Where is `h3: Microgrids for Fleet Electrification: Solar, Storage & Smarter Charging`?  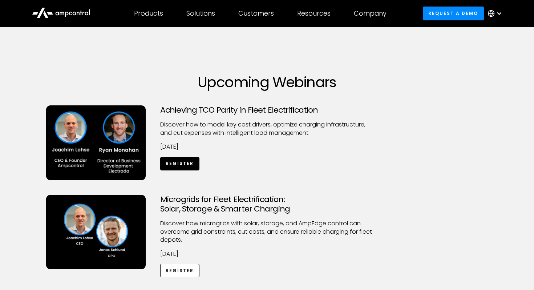 h3: Microgrids for Fleet Electrification: Solar, Storage & Smarter Charging is located at coordinates (267, 204).